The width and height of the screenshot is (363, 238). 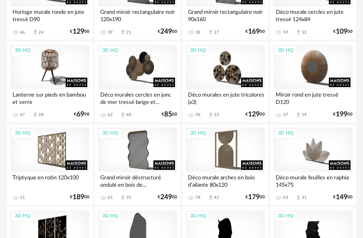 I want to click on div: Déco murale arches en bois d'ailante 80x120, so click(x=225, y=181).